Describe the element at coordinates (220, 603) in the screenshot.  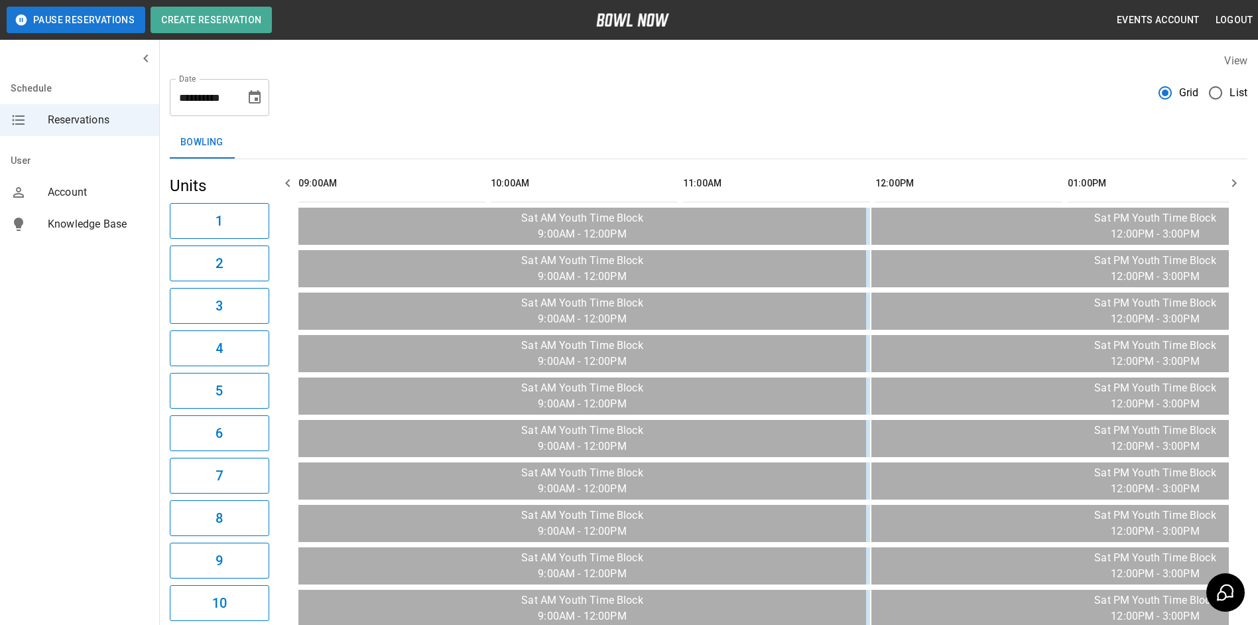
I see `button: 10` at that location.